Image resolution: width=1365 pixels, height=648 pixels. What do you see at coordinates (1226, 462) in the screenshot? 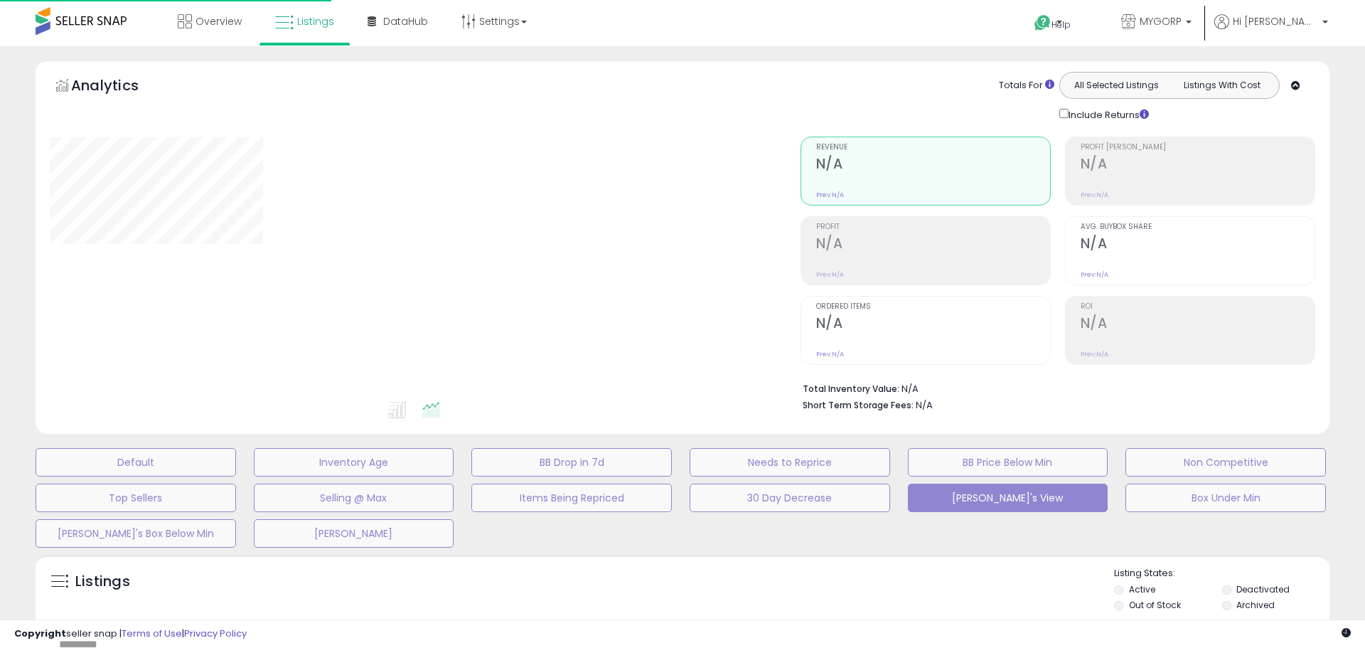
I see `button: Non Competitive` at bounding box center [1226, 462].